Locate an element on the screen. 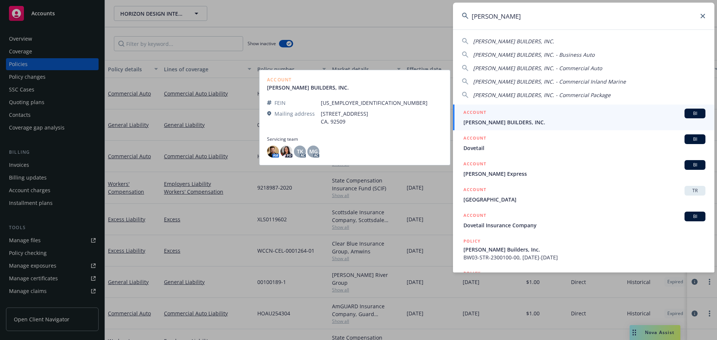  span: TR is located at coordinates (695, 191).